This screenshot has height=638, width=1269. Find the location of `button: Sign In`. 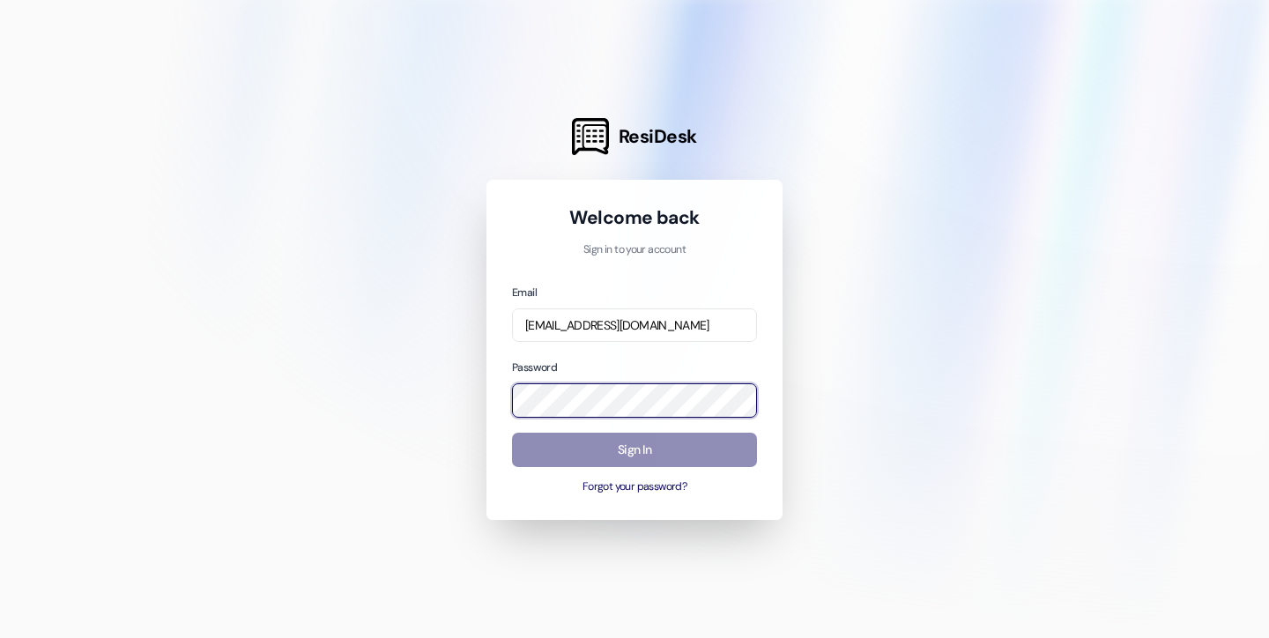

button: Sign In is located at coordinates (634, 449).